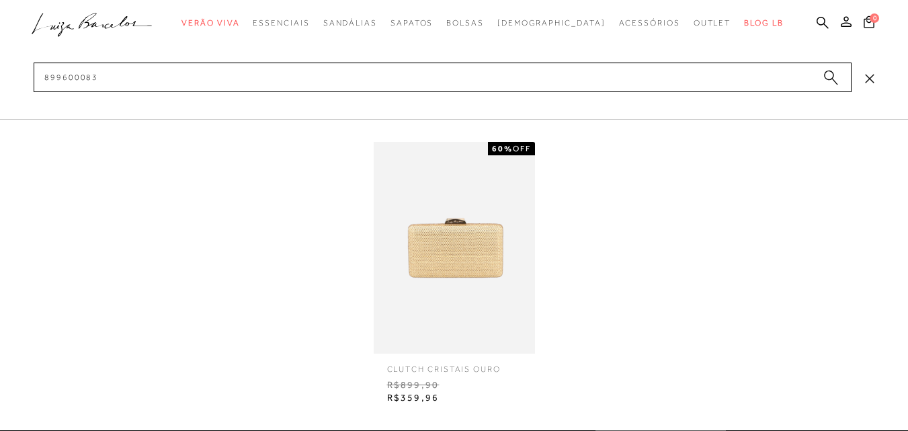 The width and height of the screenshot is (908, 431). I want to click on span: Sapatos, so click(411, 23).